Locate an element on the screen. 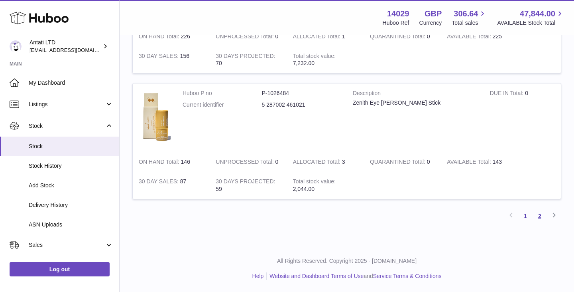  span: AVAILABLE Stock Total is located at coordinates (531, 23).